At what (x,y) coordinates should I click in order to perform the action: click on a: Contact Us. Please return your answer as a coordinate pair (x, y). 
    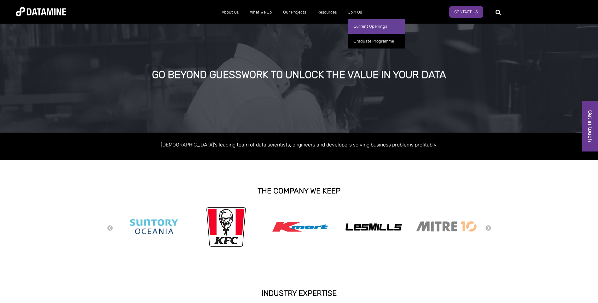
    Looking at the image, I should click on (466, 12).